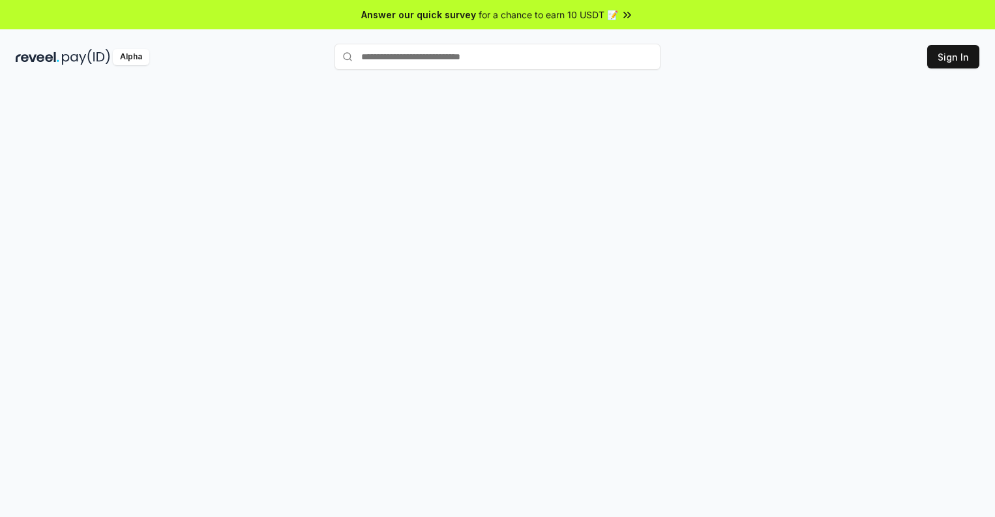 This screenshot has width=995, height=517. Describe the element at coordinates (37, 57) in the screenshot. I see `img: reveel_dark` at that location.